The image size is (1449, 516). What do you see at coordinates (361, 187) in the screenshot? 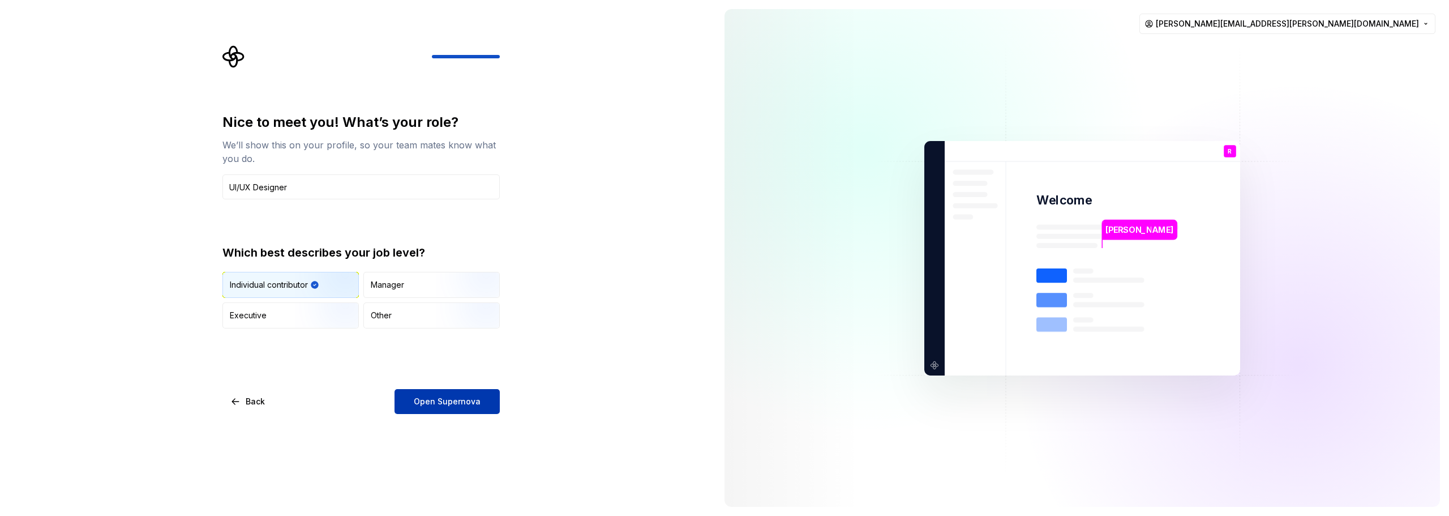
I see `input: Job title` at bounding box center [361, 187].